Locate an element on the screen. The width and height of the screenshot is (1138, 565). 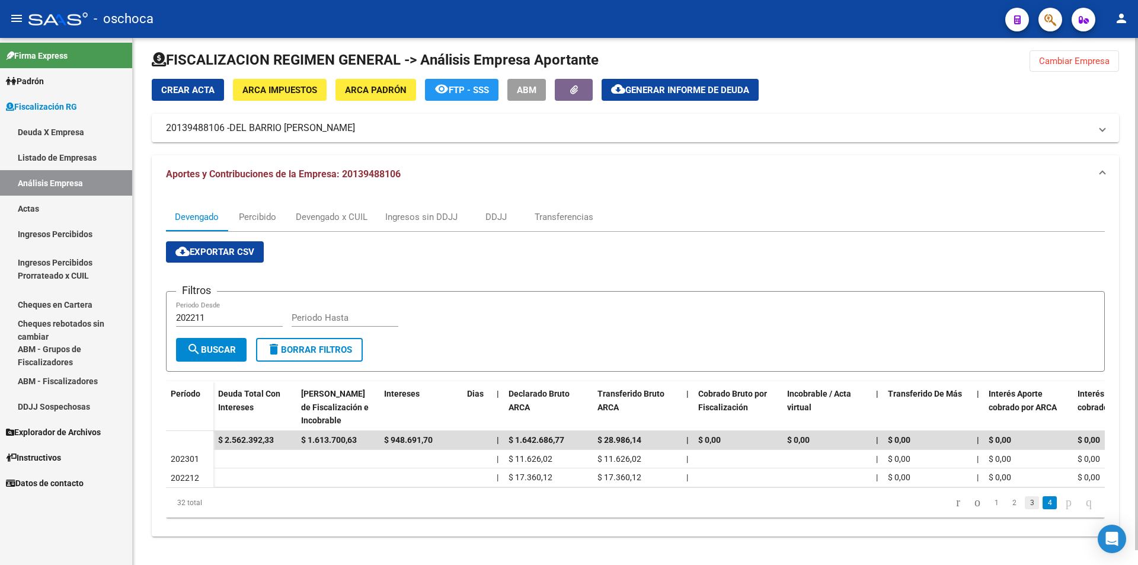
mat-icon: person is located at coordinates (1122, 18).